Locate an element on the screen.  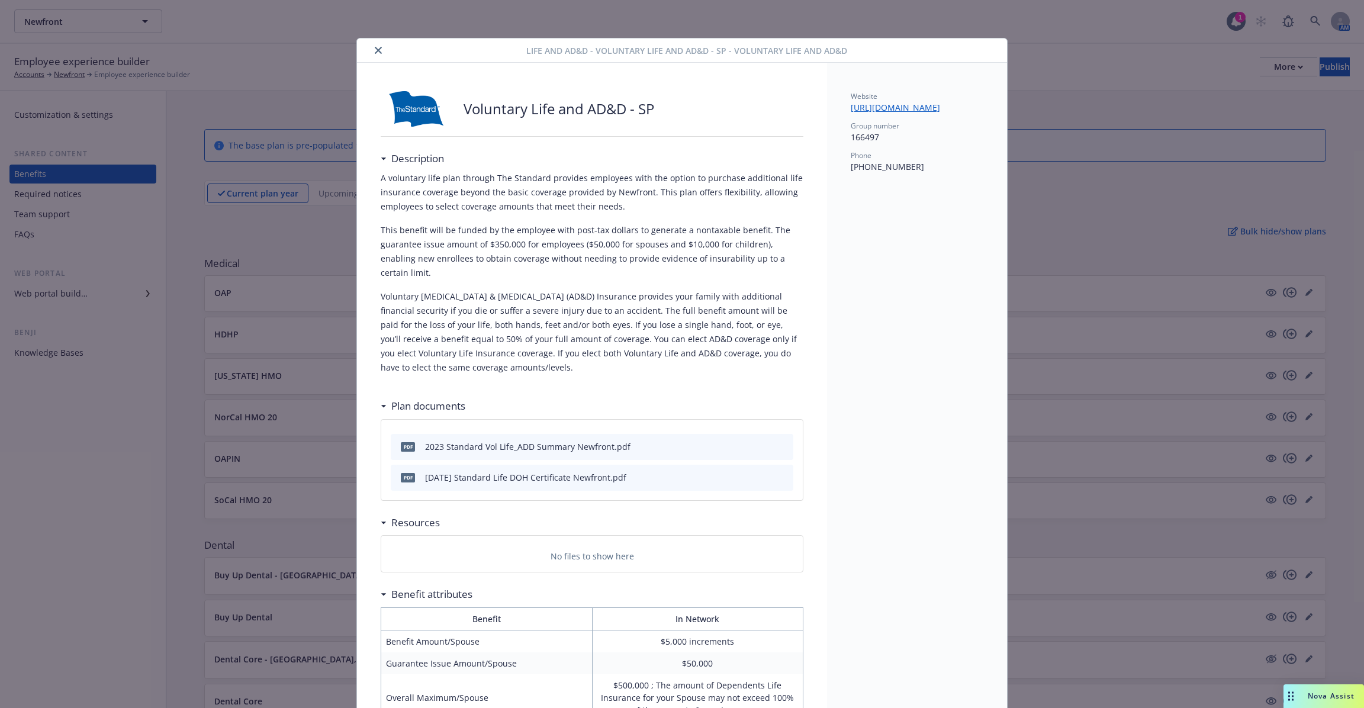
span: Website is located at coordinates (863, 96).